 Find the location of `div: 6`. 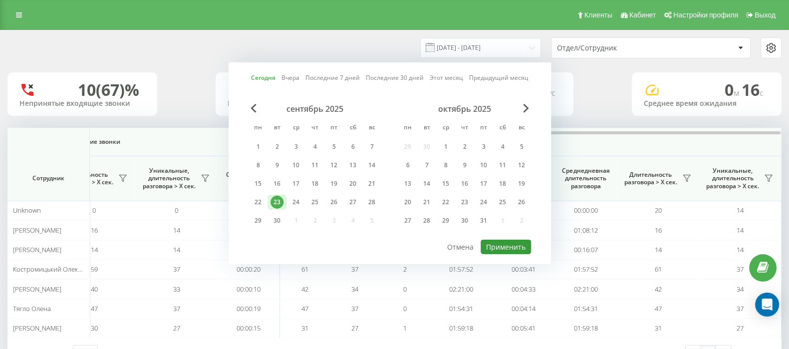

div: 6 is located at coordinates (353, 147).